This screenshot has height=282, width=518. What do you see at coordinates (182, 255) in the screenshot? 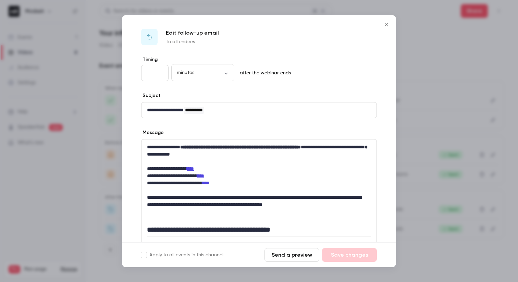
I see `label: Apply to all events in this channel` at bounding box center [182, 255].